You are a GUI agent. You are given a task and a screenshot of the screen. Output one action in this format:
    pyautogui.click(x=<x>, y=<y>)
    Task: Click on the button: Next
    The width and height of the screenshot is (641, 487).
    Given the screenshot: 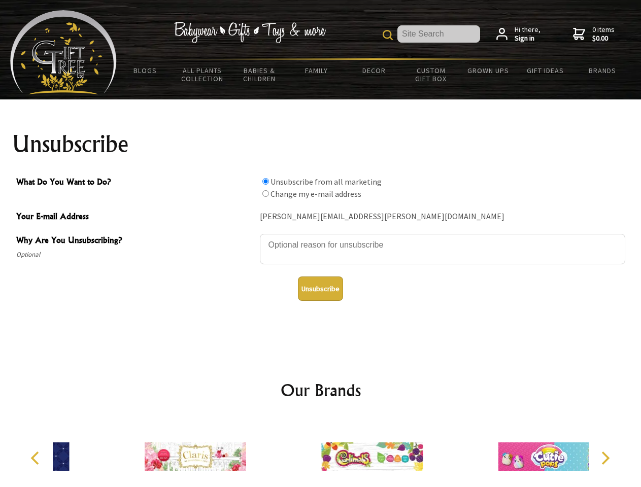 What is the action you would take?
    pyautogui.click(x=605, y=458)
    